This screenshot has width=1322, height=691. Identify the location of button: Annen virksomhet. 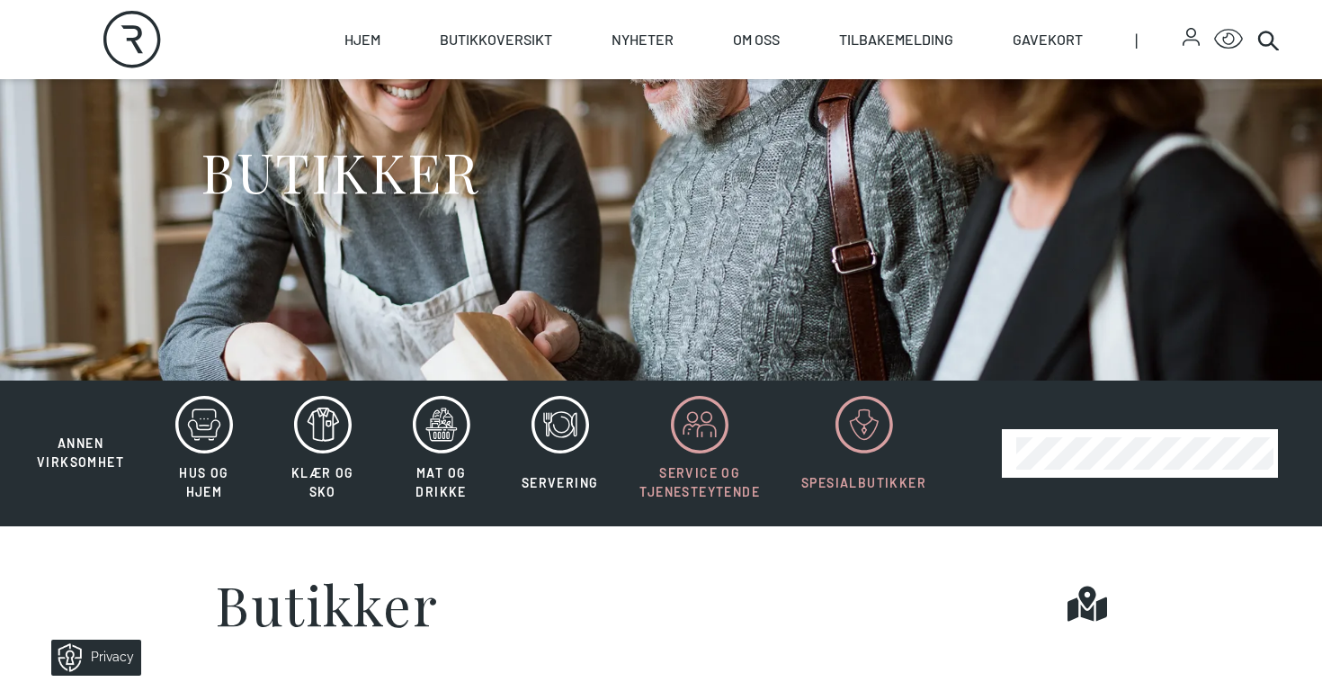
(80, 433).